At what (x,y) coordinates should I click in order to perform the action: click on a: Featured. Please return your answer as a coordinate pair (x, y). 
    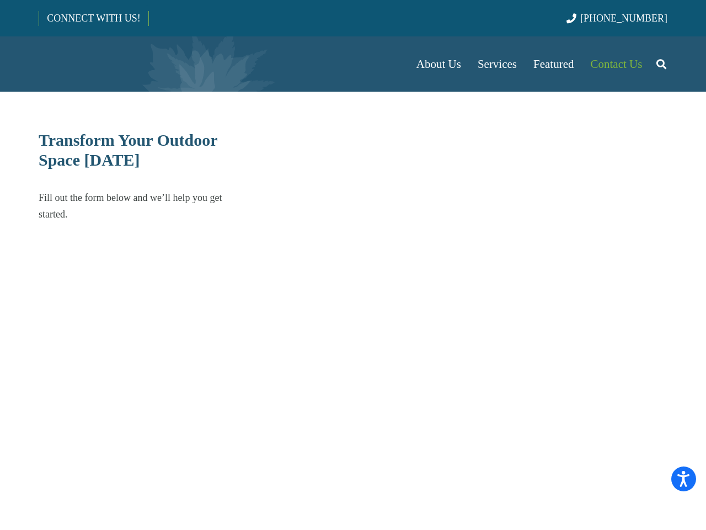
    Looking at the image, I should click on (553, 64).